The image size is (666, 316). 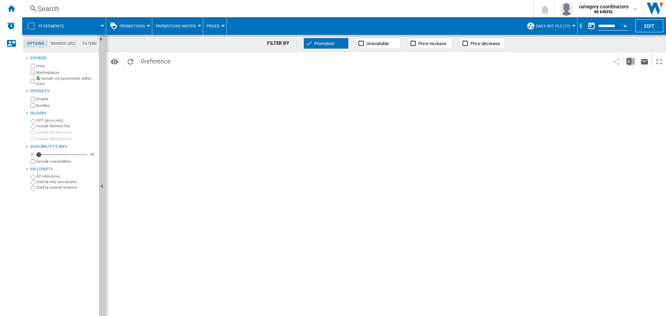 What do you see at coordinates (32, 154) in the screenshot?
I see `div: 0` at bounding box center [32, 154].